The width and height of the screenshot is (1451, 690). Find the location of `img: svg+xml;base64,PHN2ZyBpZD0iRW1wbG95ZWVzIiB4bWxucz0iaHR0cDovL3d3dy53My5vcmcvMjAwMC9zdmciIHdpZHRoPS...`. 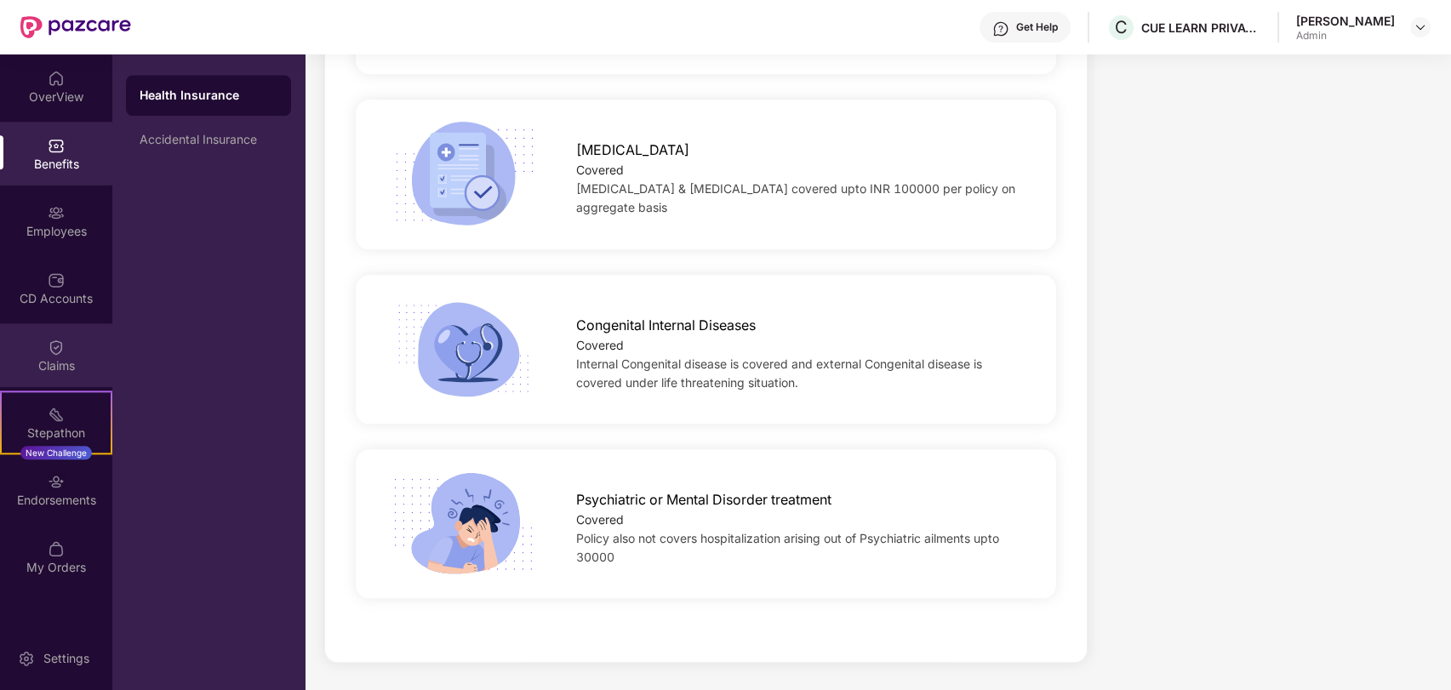

img: svg+xml;base64,PHN2ZyBpZD0iRW1wbG95ZWVzIiB4bWxucz0iaHR0cDovL3d3dy53My5vcmcvMjAwMC9zdmciIHdpZHRoPS... is located at coordinates (56, 213).